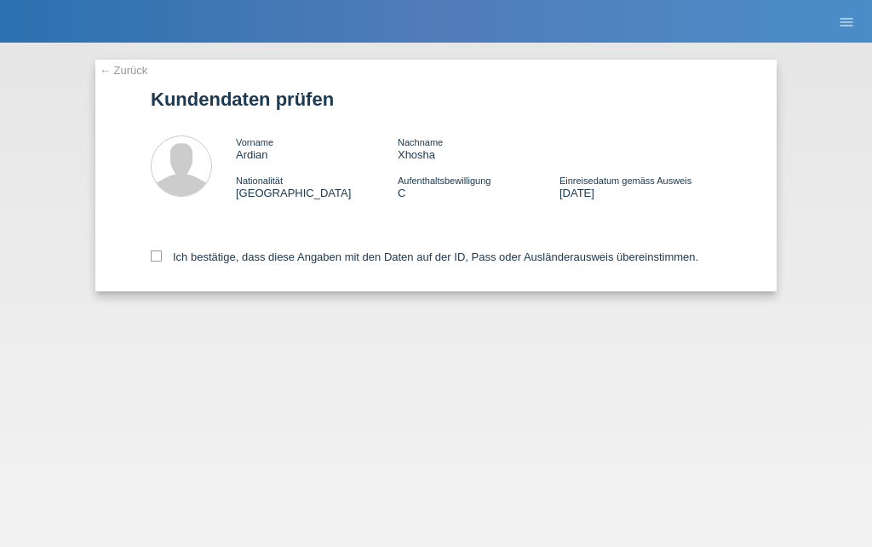 The width and height of the screenshot is (872, 547). I want to click on div: Xhosha, so click(479, 148).